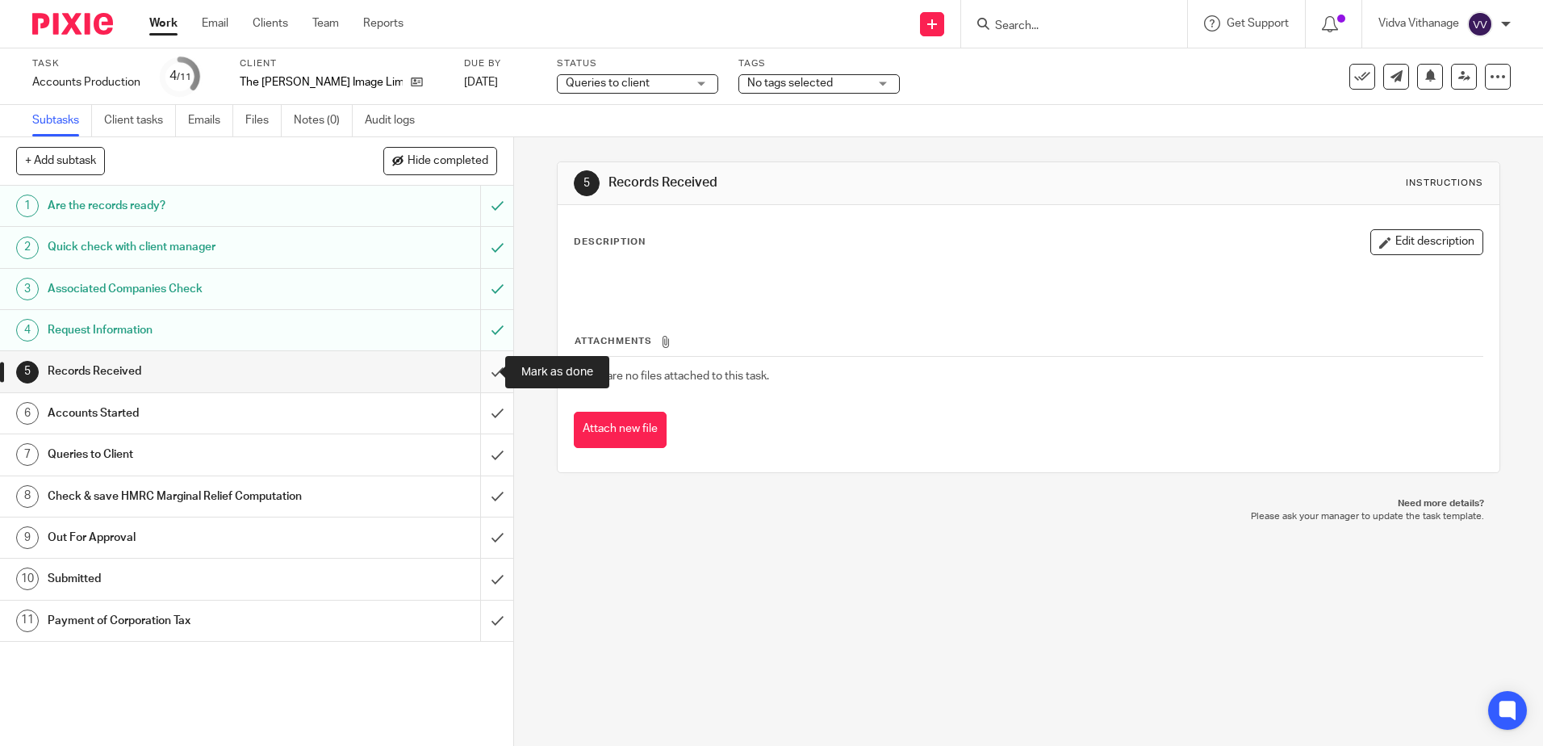  I want to click on a: Subtasks, so click(62, 120).